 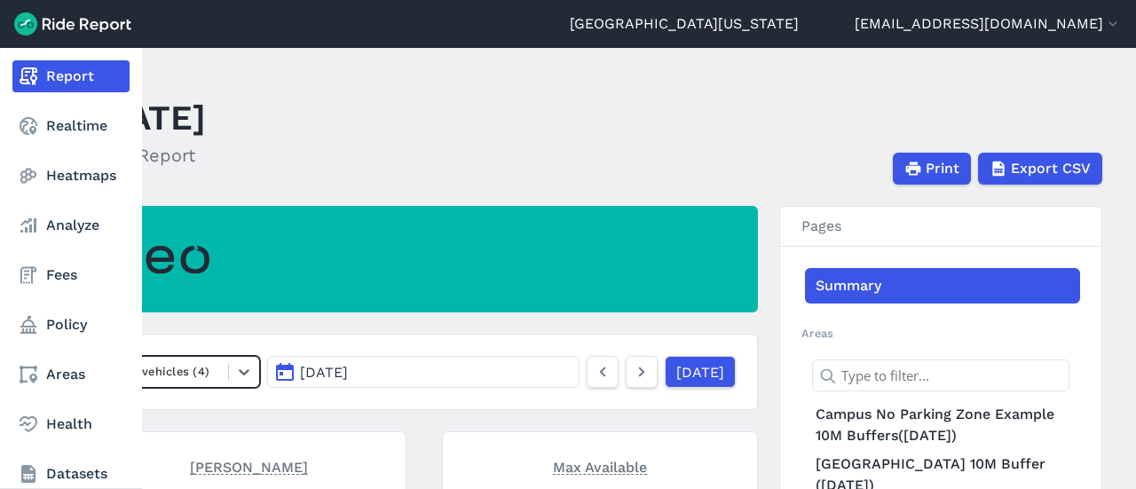 What do you see at coordinates (1040, 169) in the screenshot?
I see `button: Export CSV` at bounding box center [1040, 169].